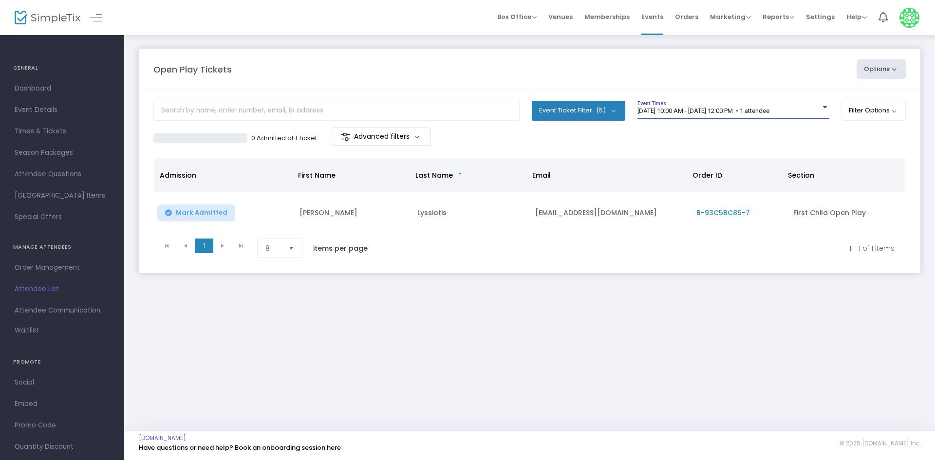  I want to click on span: Embed, so click(62, 404).